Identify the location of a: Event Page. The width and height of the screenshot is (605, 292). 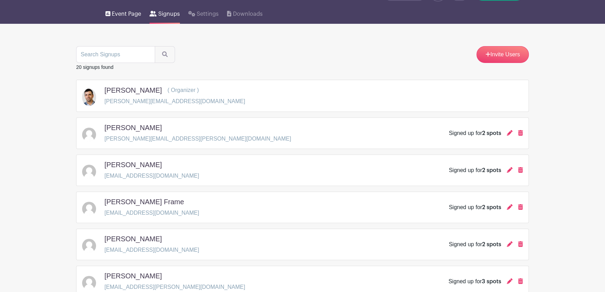
(123, 13).